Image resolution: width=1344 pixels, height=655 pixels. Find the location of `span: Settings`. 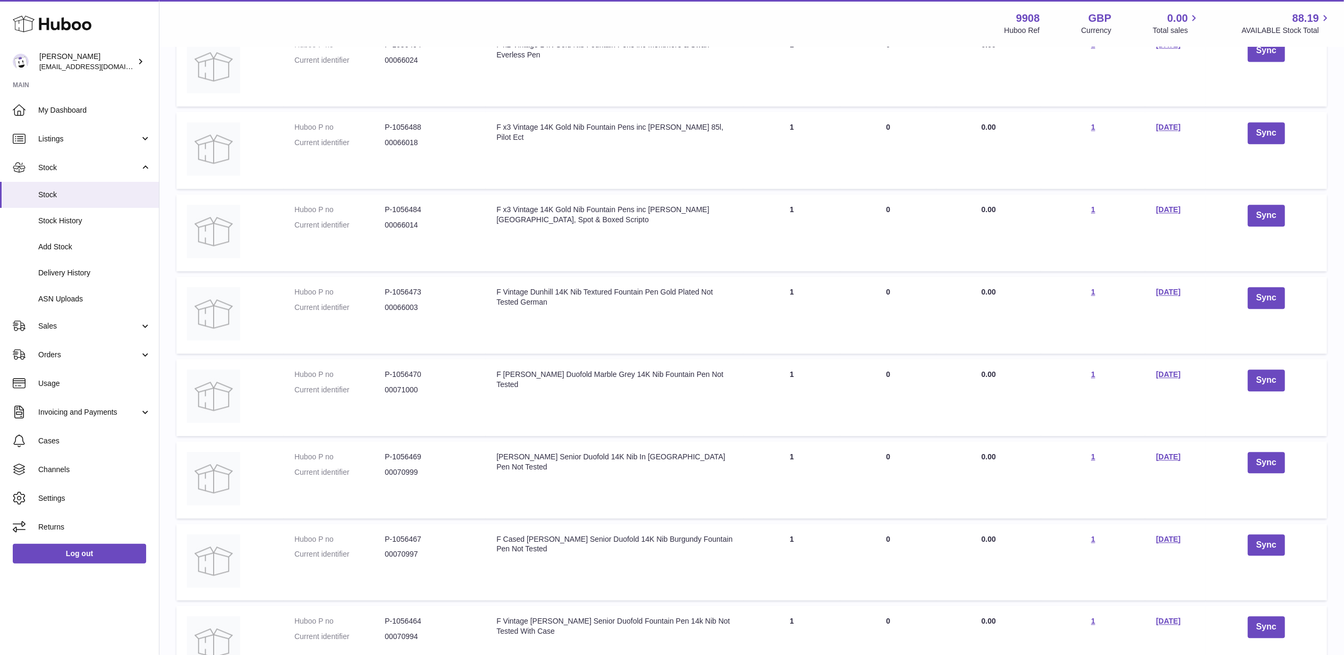

span: Settings is located at coordinates (95, 498).